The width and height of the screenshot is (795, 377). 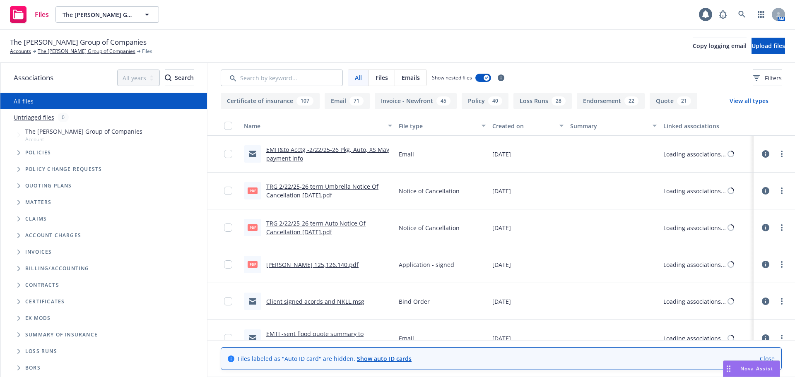 What do you see at coordinates (282, 78) in the screenshot?
I see `input: Search by keyword...` at bounding box center [282, 78].